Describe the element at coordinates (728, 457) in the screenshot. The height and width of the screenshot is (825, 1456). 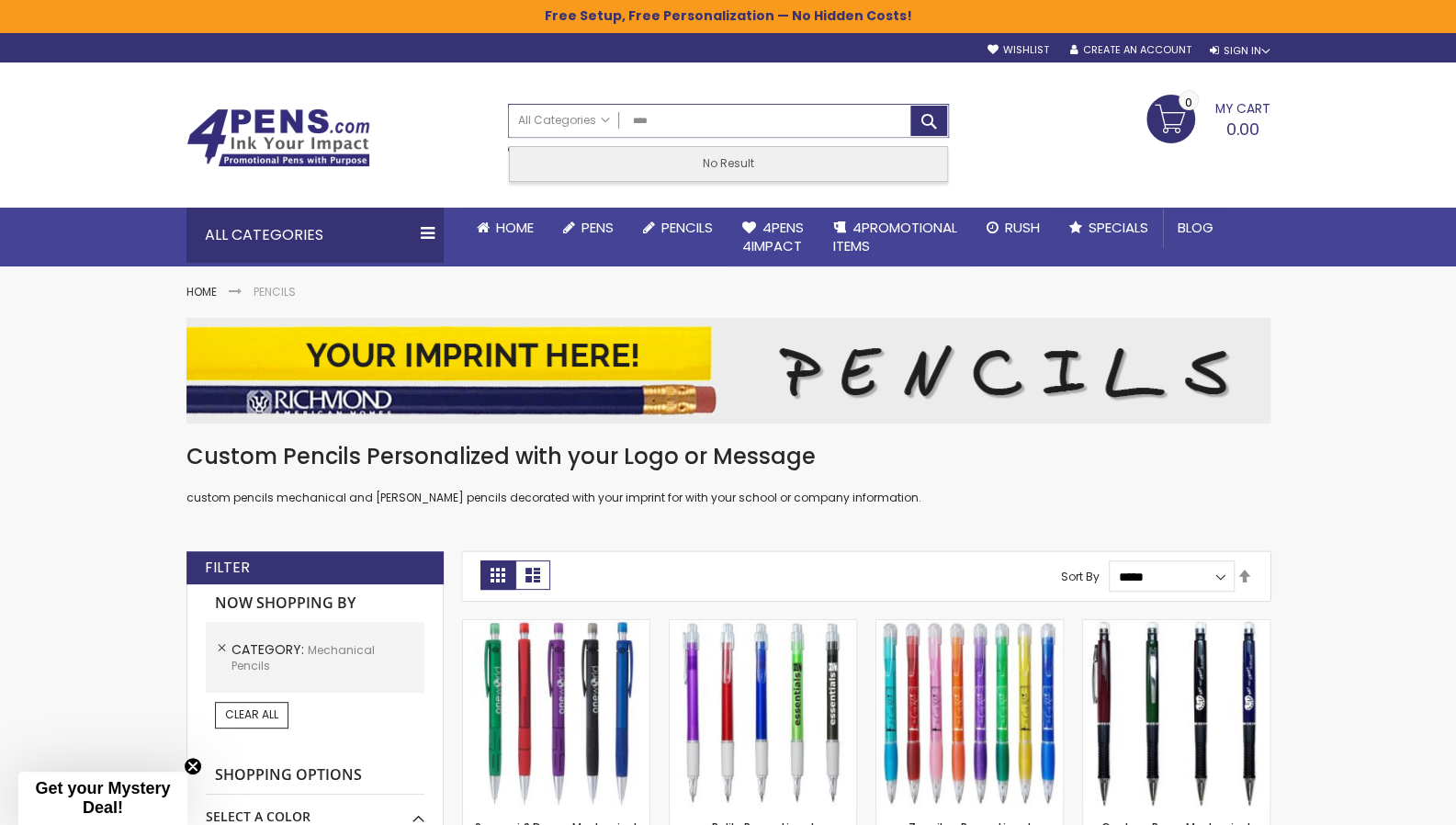
I see `h1: Custom Pencils Personalized with your Logo or Message` at that location.